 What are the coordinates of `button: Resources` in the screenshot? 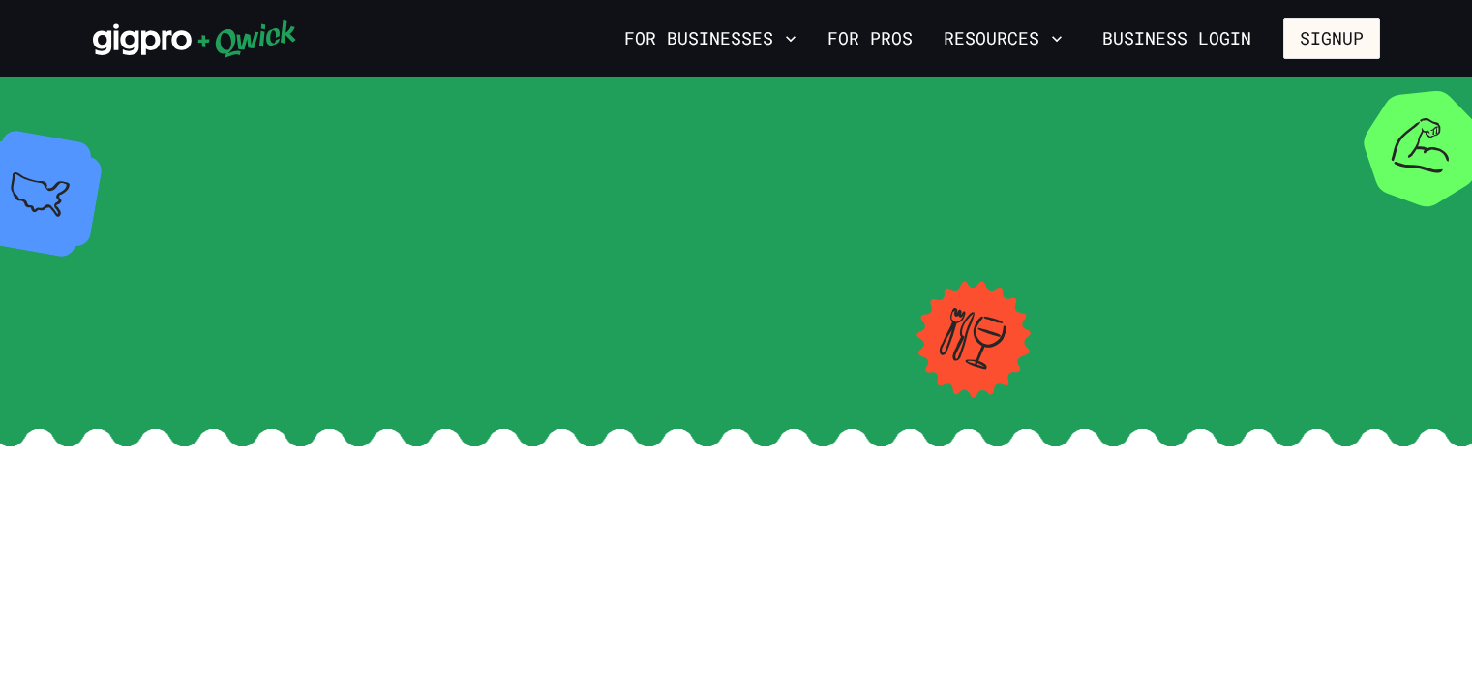 It's located at (1003, 39).